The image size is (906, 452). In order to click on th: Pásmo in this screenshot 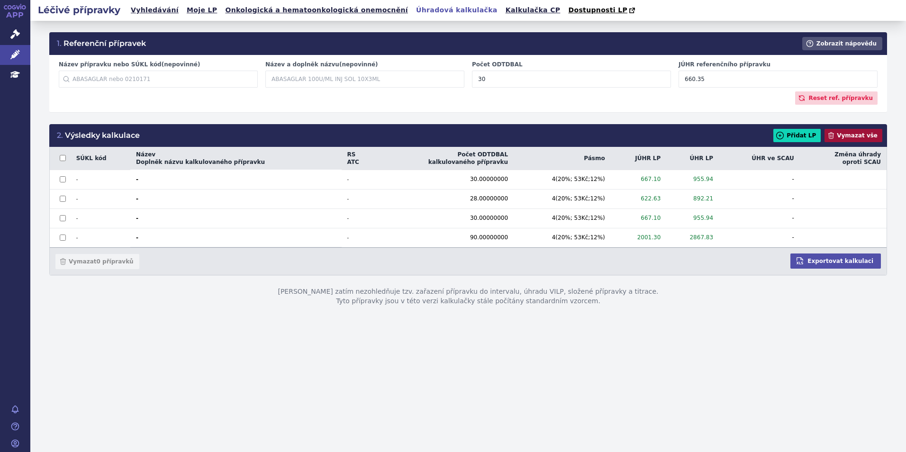, I will do `click(562, 158)`.